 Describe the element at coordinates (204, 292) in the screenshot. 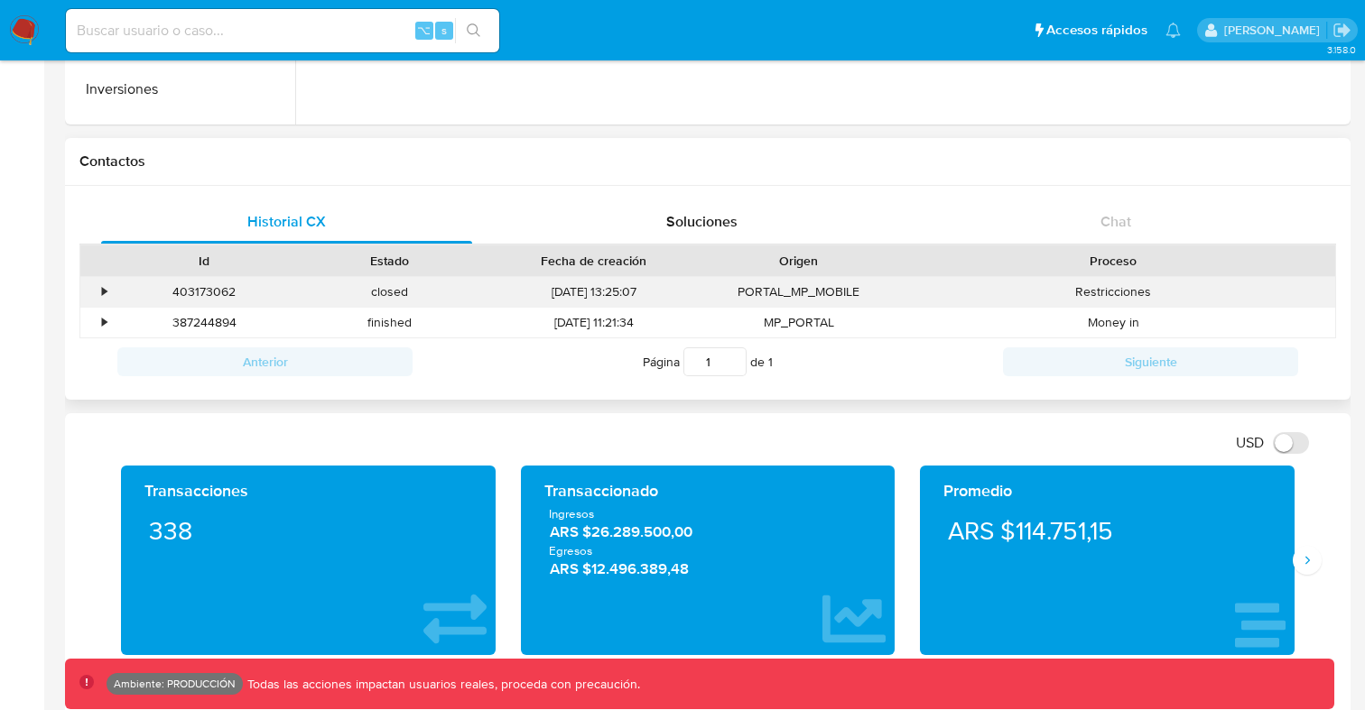

I see `div: 403173062` at that location.